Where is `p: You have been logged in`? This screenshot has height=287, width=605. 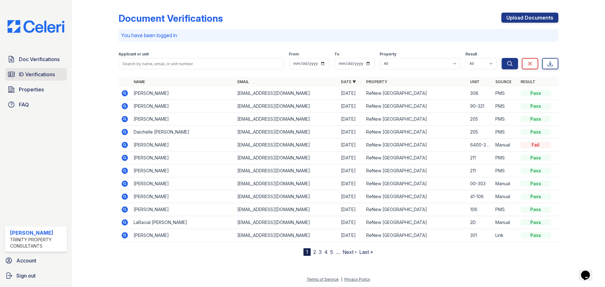
p: You have been logged in is located at coordinates (338, 35).